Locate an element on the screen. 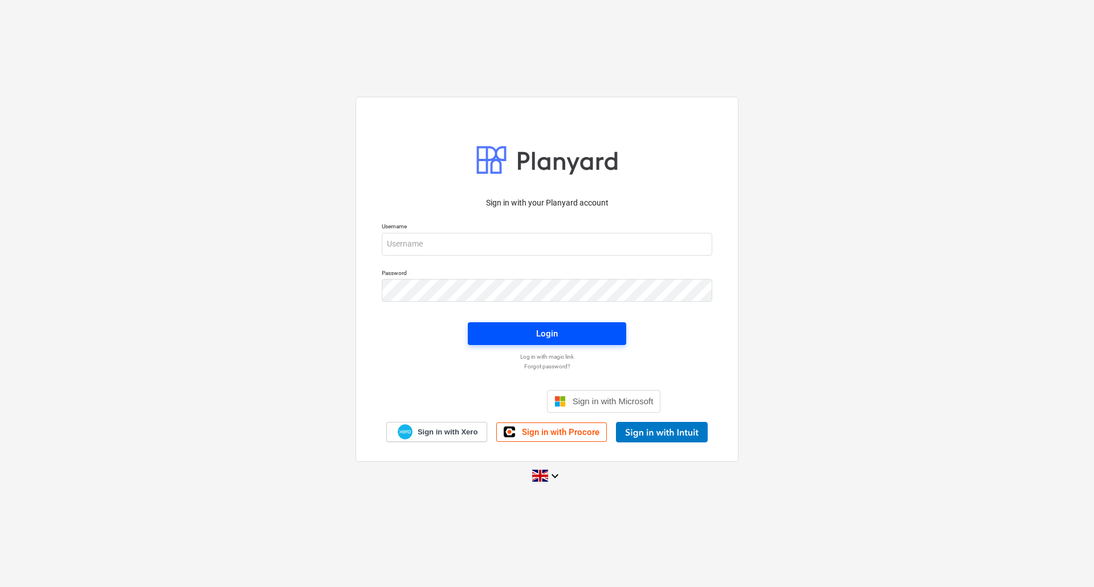 Image resolution: width=1094 pixels, height=587 pixels. input: Username is located at coordinates (547, 244).